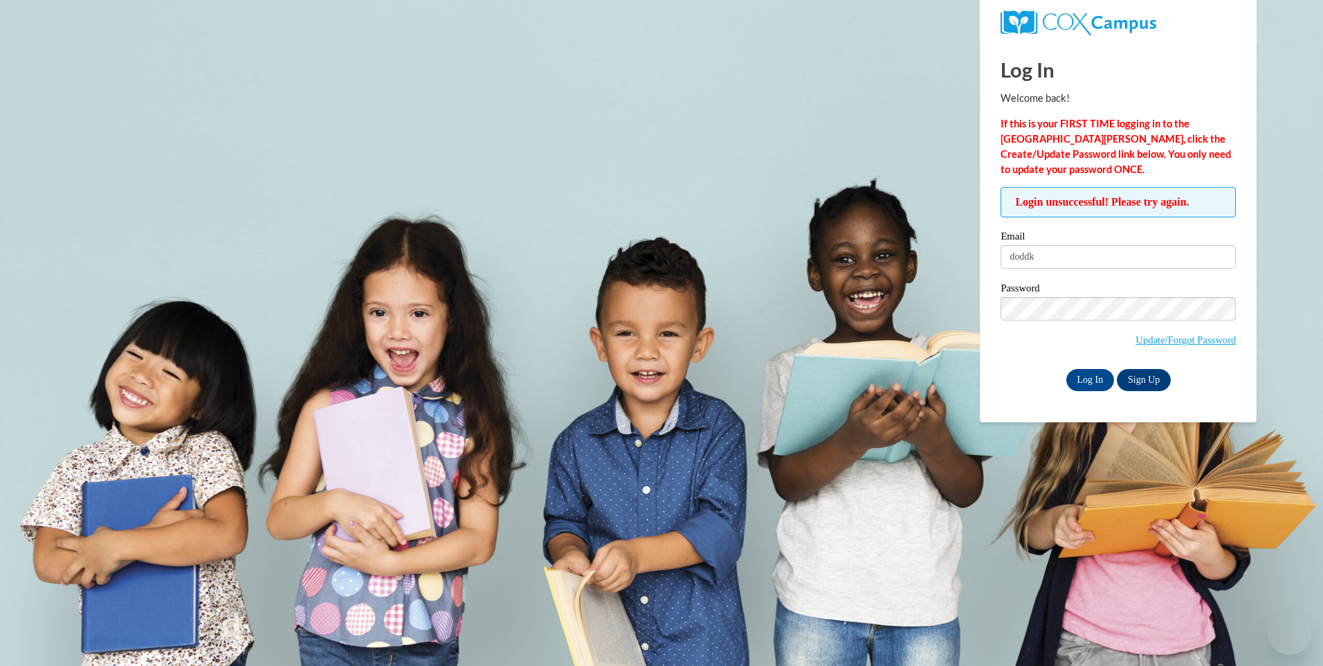  What do you see at coordinates (1144, 380) in the screenshot?
I see `a: Sign Up` at bounding box center [1144, 380].